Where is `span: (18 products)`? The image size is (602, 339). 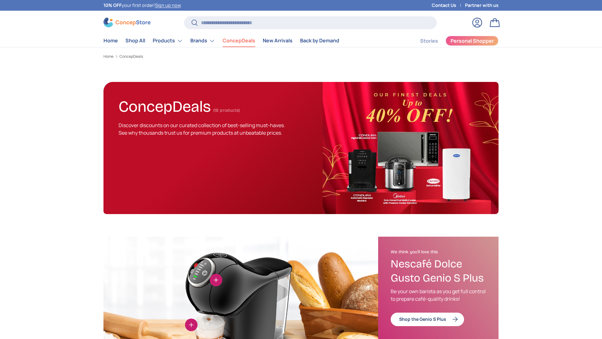 span: (18 products) is located at coordinates (226, 110).